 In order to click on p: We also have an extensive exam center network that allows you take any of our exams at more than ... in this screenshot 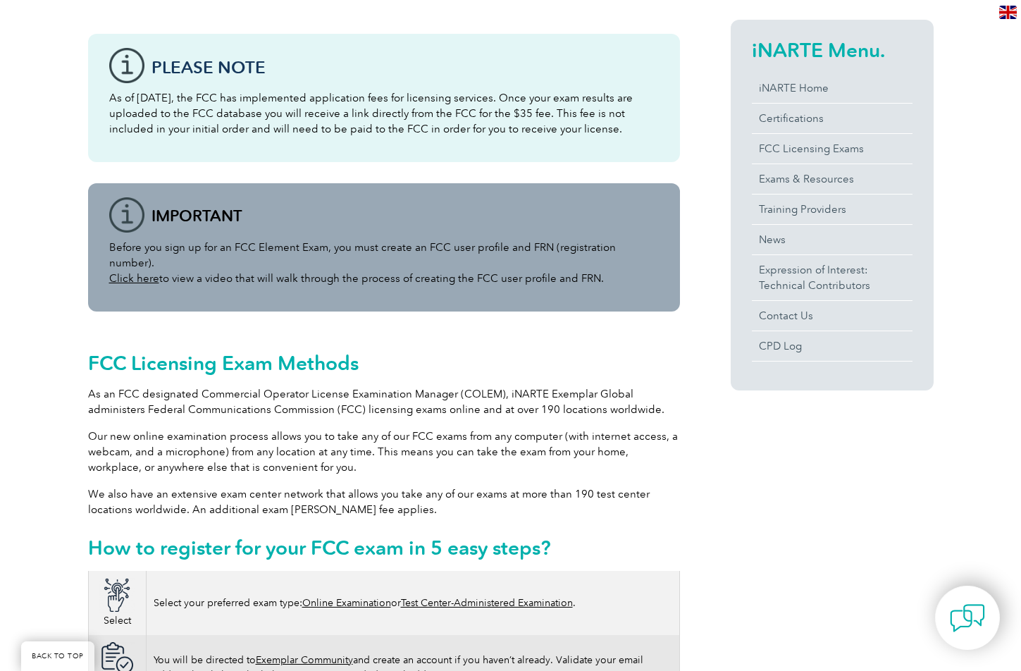, I will do `click(384, 502)`.